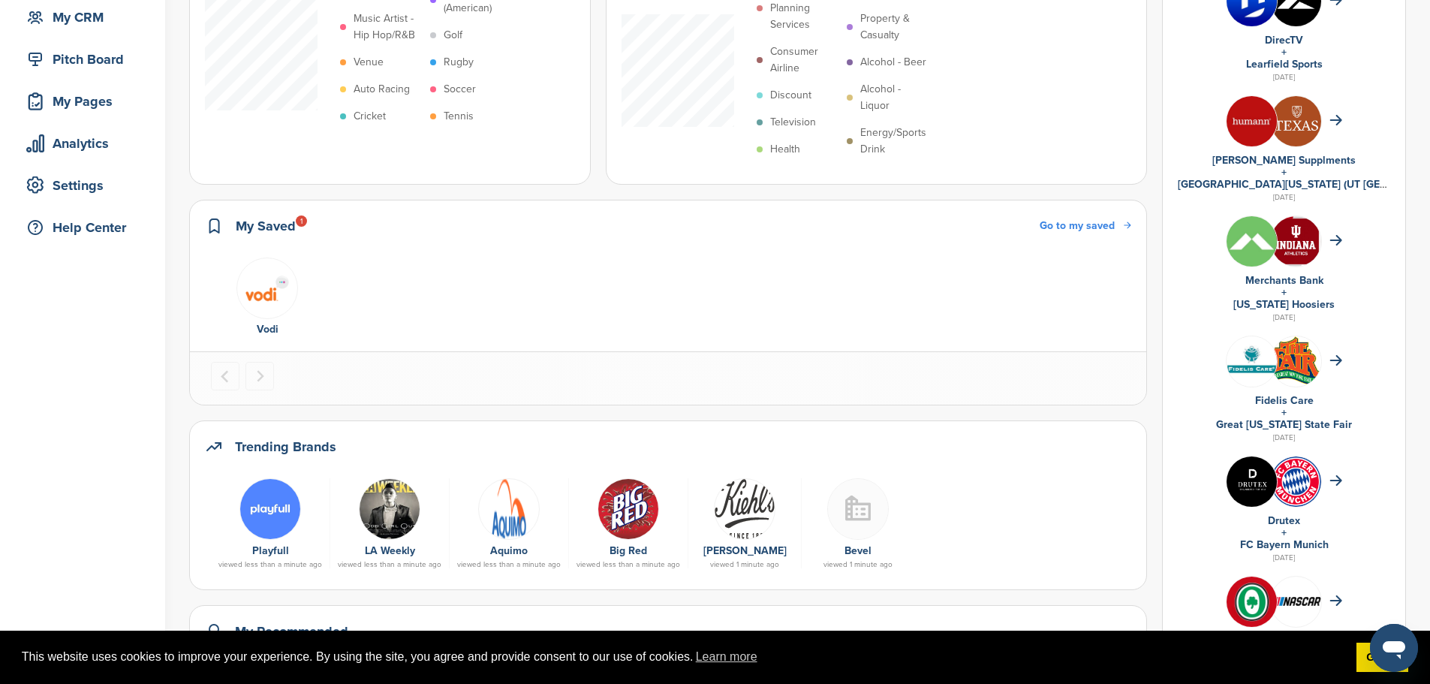  Describe the element at coordinates (453, 35) in the screenshot. I see `p: Golf` at that location.